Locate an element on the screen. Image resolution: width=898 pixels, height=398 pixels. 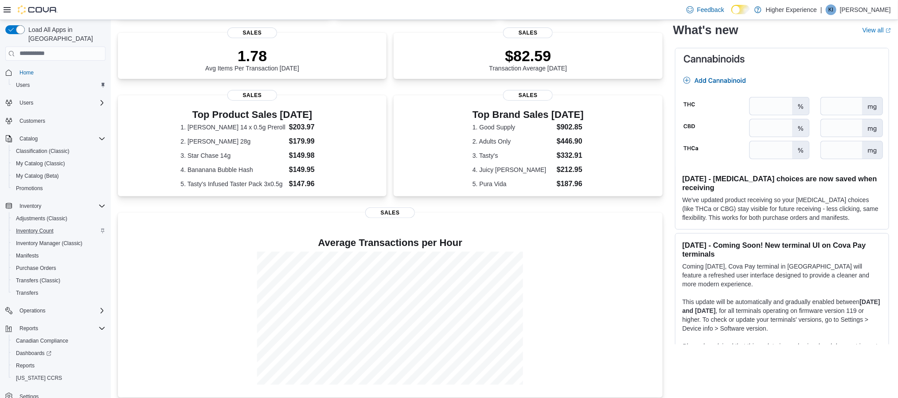
span: Inventory Manager (Classic) is located at coordinates (59, 243).